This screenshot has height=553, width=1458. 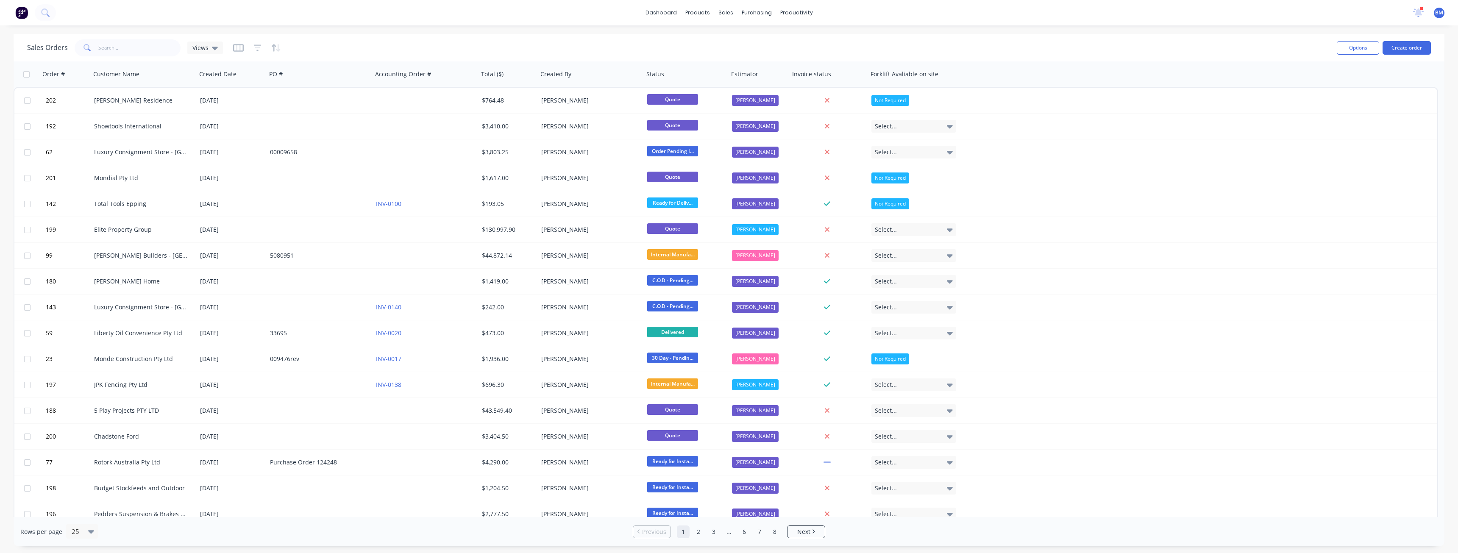 I want to click on div: Rotork Australia Pty Ltd, so click(x=141, y=462).